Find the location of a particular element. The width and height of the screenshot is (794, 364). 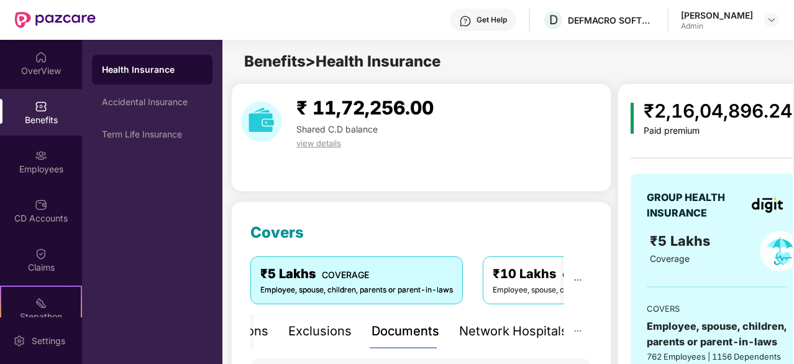

span: Shared C.D balance is located at coordinates (337, 129).